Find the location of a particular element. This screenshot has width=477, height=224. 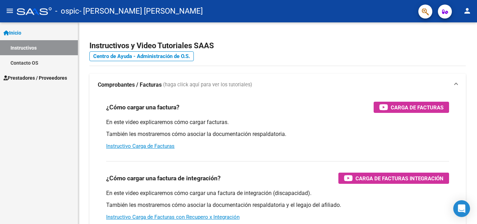

div: Open Intercom Messenger is located at coordinates (462, 208).